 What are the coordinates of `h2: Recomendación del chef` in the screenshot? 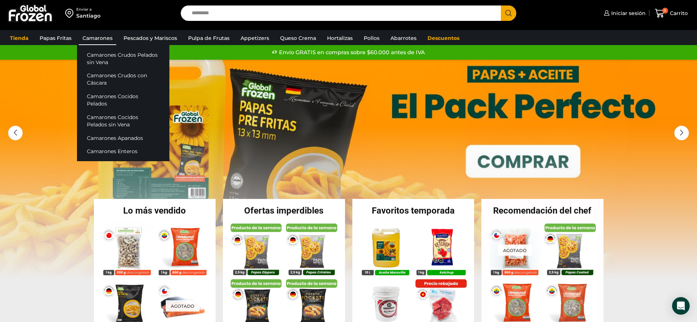 It's located at (543, 211).